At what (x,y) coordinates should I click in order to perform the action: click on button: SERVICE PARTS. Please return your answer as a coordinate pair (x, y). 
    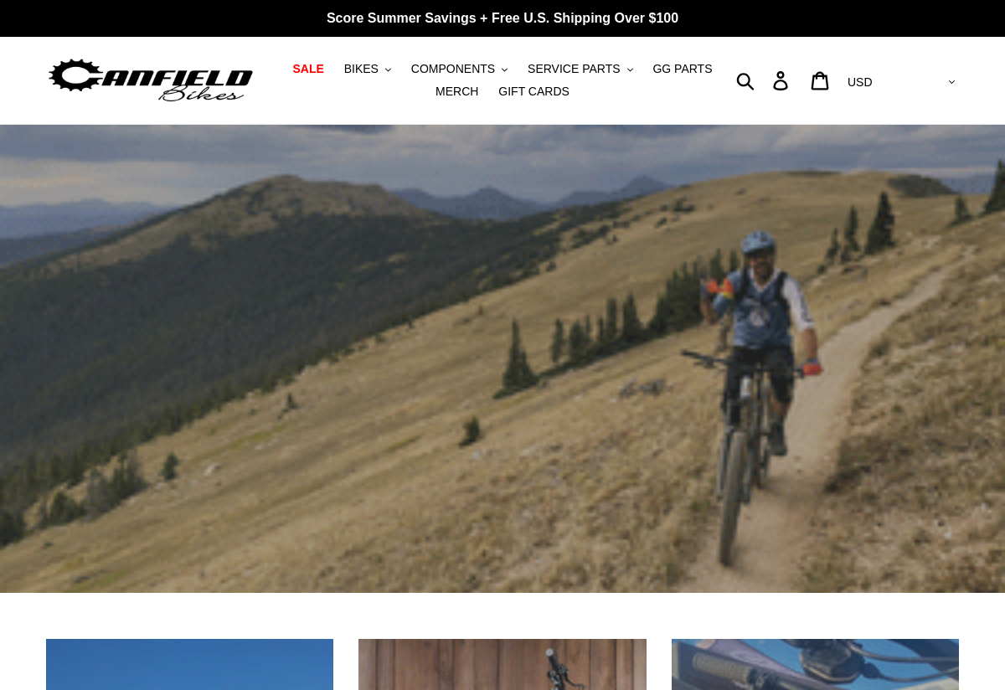
    Looking at the image, I should click on (580, 69).